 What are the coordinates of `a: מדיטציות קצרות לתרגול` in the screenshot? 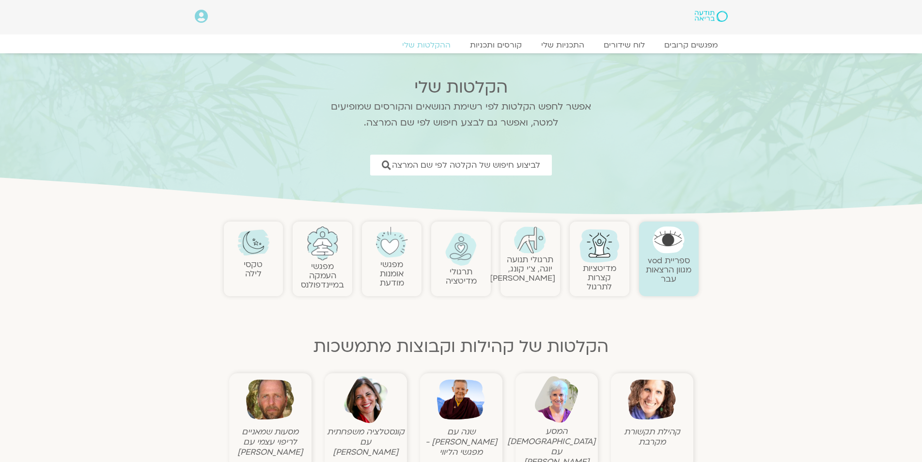 It's located at (599, 277).